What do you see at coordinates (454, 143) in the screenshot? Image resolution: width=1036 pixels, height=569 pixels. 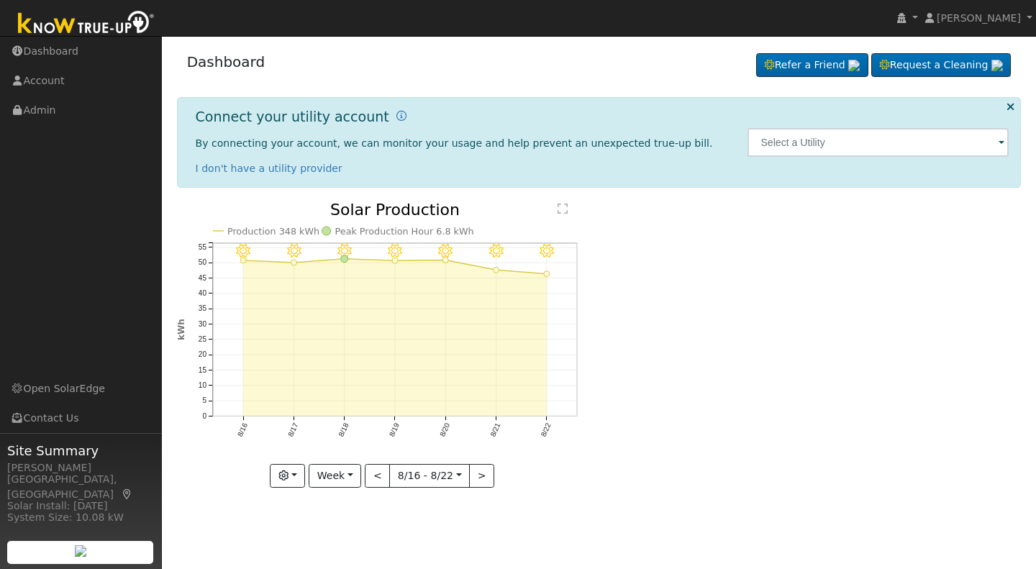 I see `span: By connecting your account, we can monitor your usage and help prevent an unexpected true-up bill.` at bounding box center [454, 143].